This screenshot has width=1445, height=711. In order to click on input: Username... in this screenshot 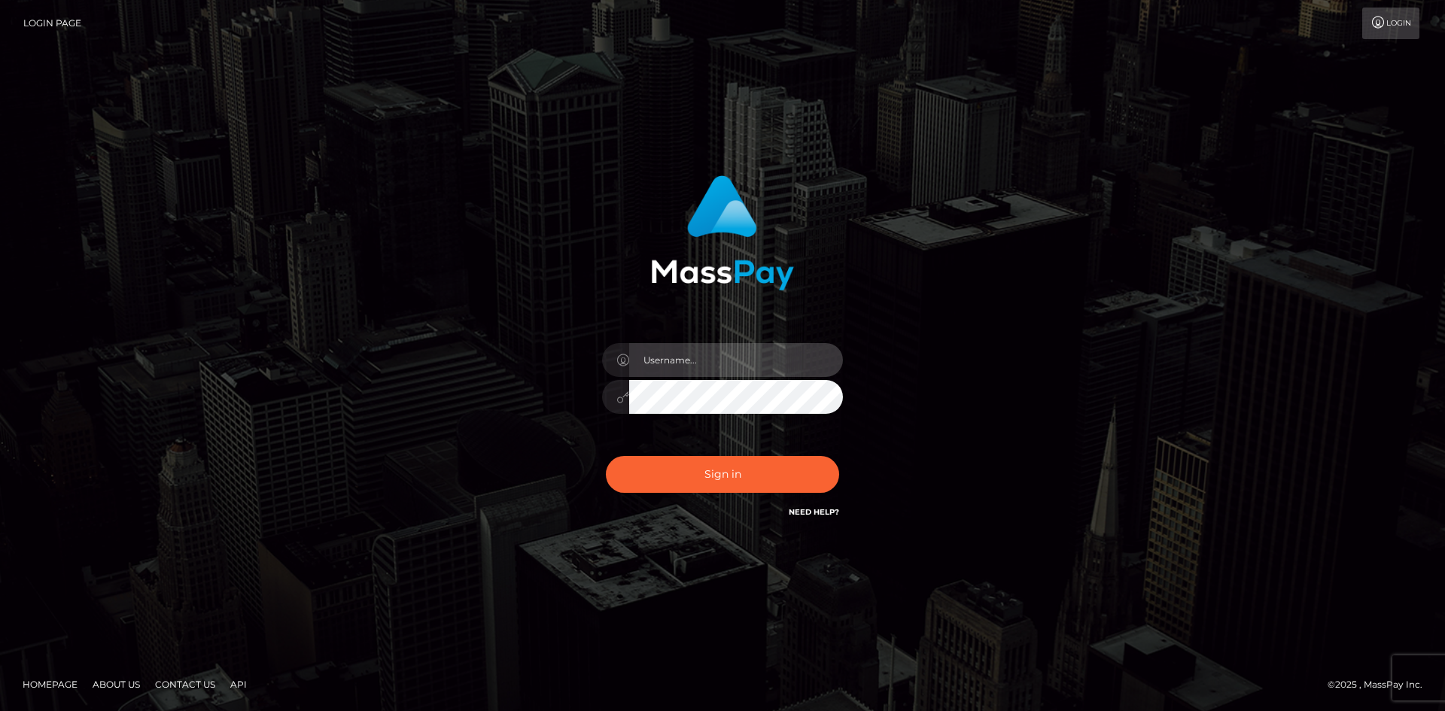, I will do `click(736, 360)`.